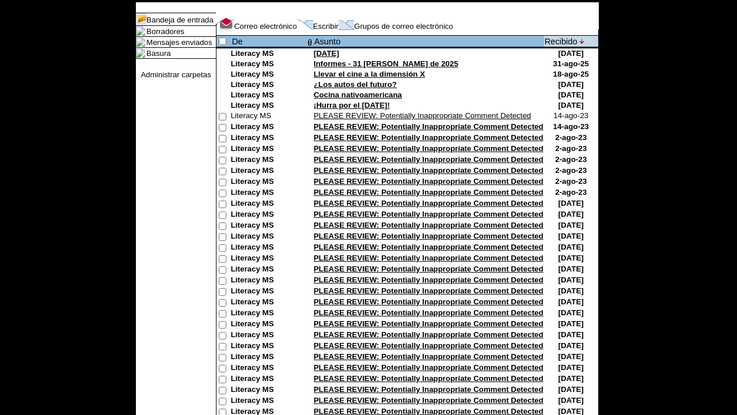 The image size is (737, 415). Describe the element at coordinates (582, 41) in the screenshot. I see `img: arrow_down.gif` at that location.